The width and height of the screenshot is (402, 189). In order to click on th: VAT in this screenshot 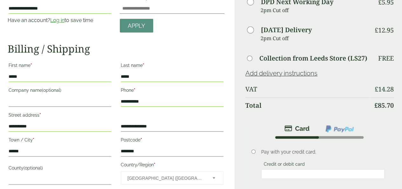, I will do `click(308, 89)`.